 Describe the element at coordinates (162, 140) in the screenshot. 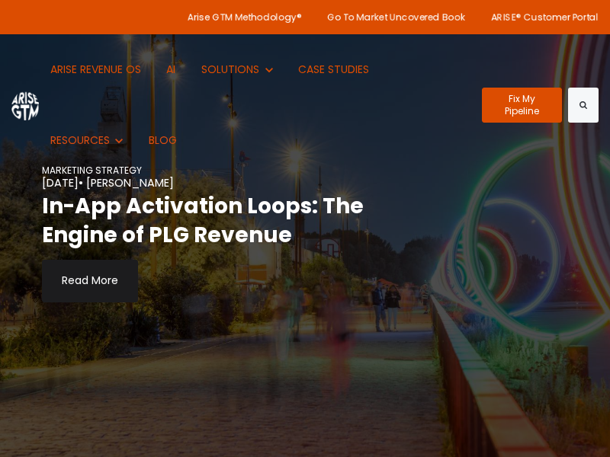

I see `a: BLOG` at that location.